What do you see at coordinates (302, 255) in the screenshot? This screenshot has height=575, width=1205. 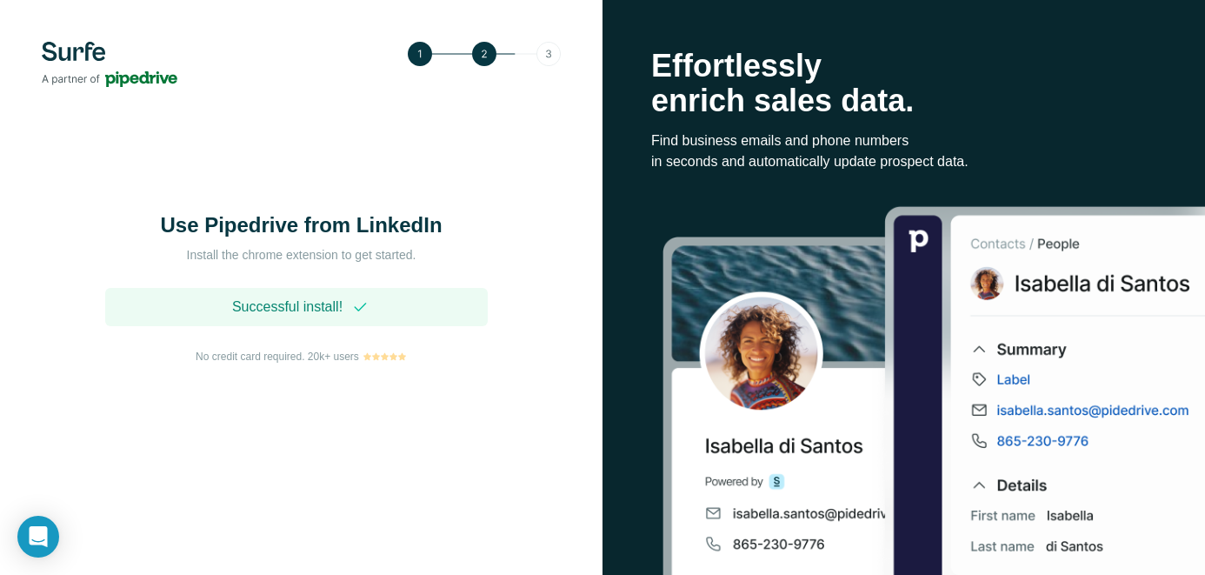 I see `p: Install the chrome extension to get started.` at bounding box center [302, 255].